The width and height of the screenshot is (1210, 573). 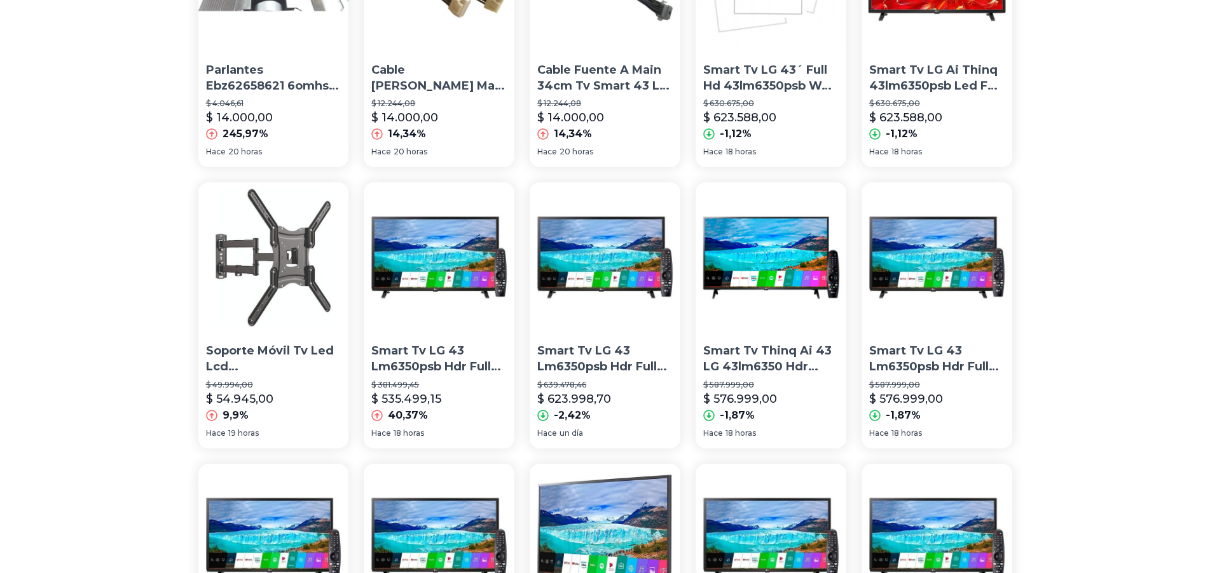 I want to click on p: $ 623.998,70, so click(x=574, y=399).